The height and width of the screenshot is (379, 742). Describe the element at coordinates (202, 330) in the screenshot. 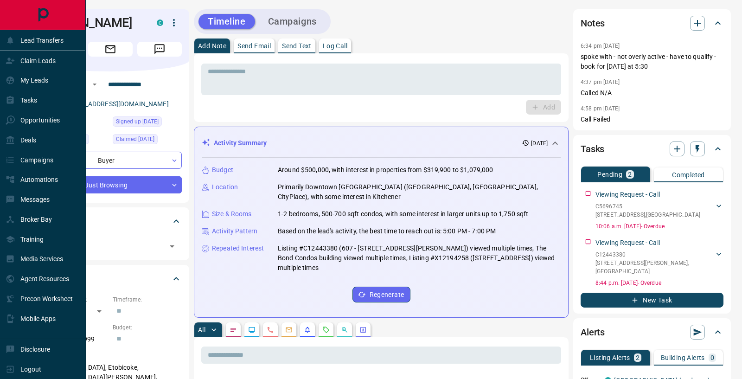

I see `p: All` at that location.